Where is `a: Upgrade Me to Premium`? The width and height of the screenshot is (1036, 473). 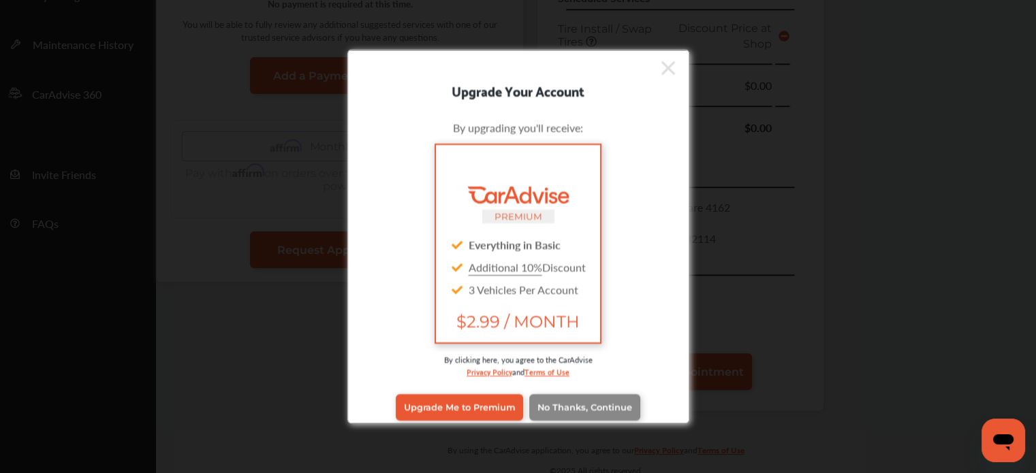 a: Upgrade Me to Premium is located at coordinates (459, 407).